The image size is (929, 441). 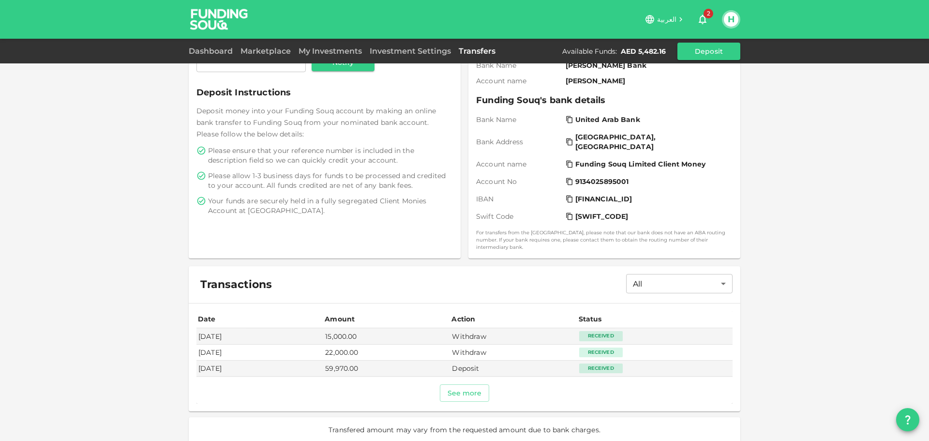 I want to click on button: See more, so click(x=464, y=393).